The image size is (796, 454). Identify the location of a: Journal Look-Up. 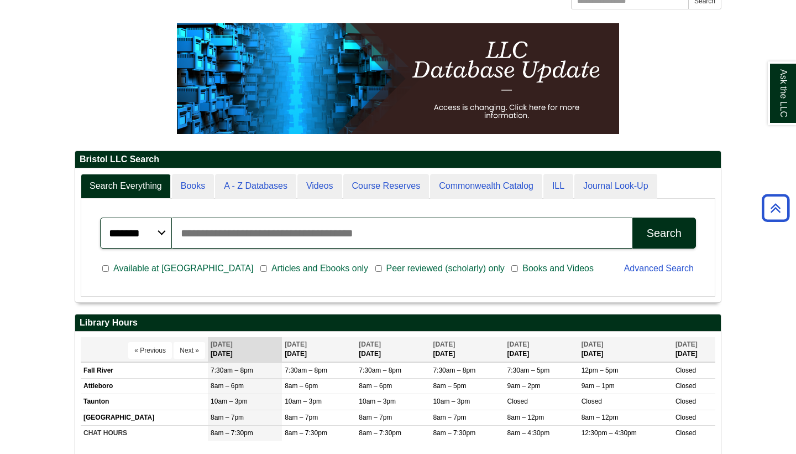
(616, 186).